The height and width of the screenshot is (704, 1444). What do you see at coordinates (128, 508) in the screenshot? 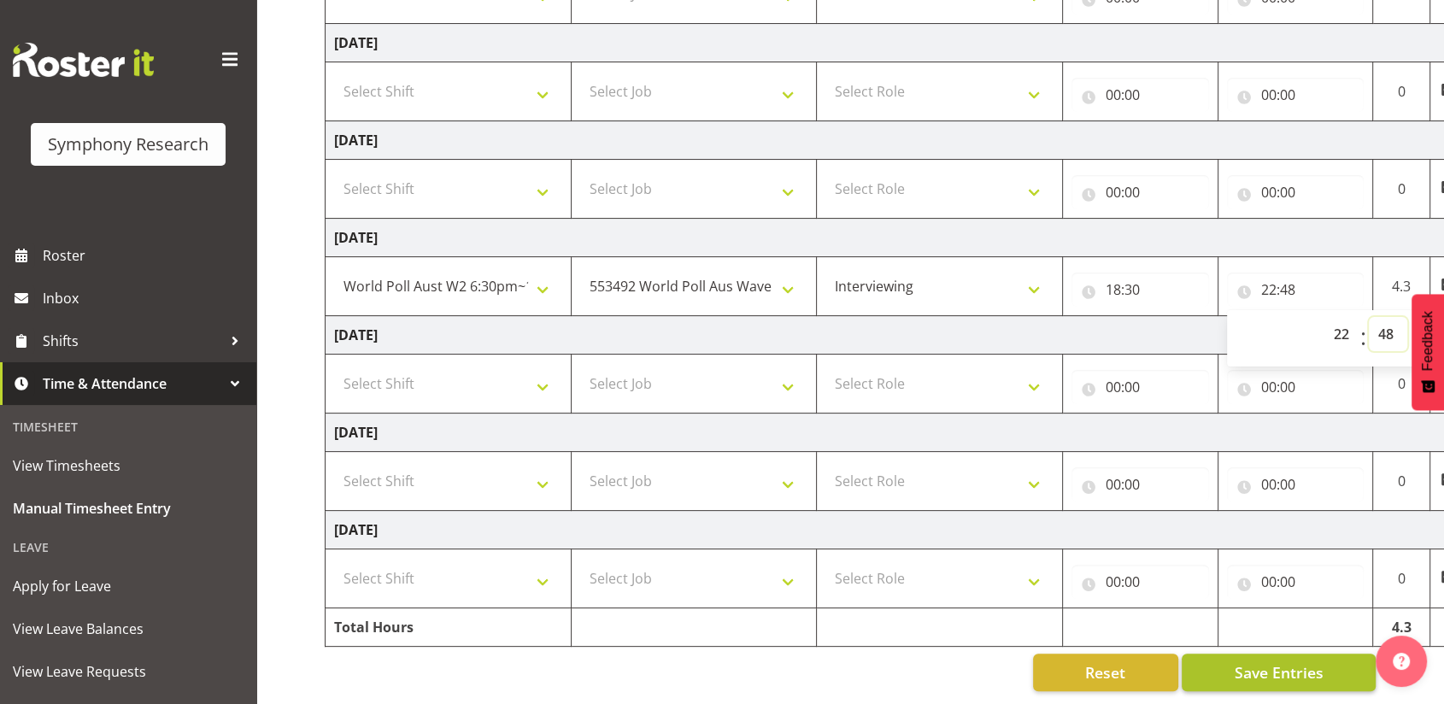
I see `span: Manual Timesheet Entry` at bounding box center [128, 508].